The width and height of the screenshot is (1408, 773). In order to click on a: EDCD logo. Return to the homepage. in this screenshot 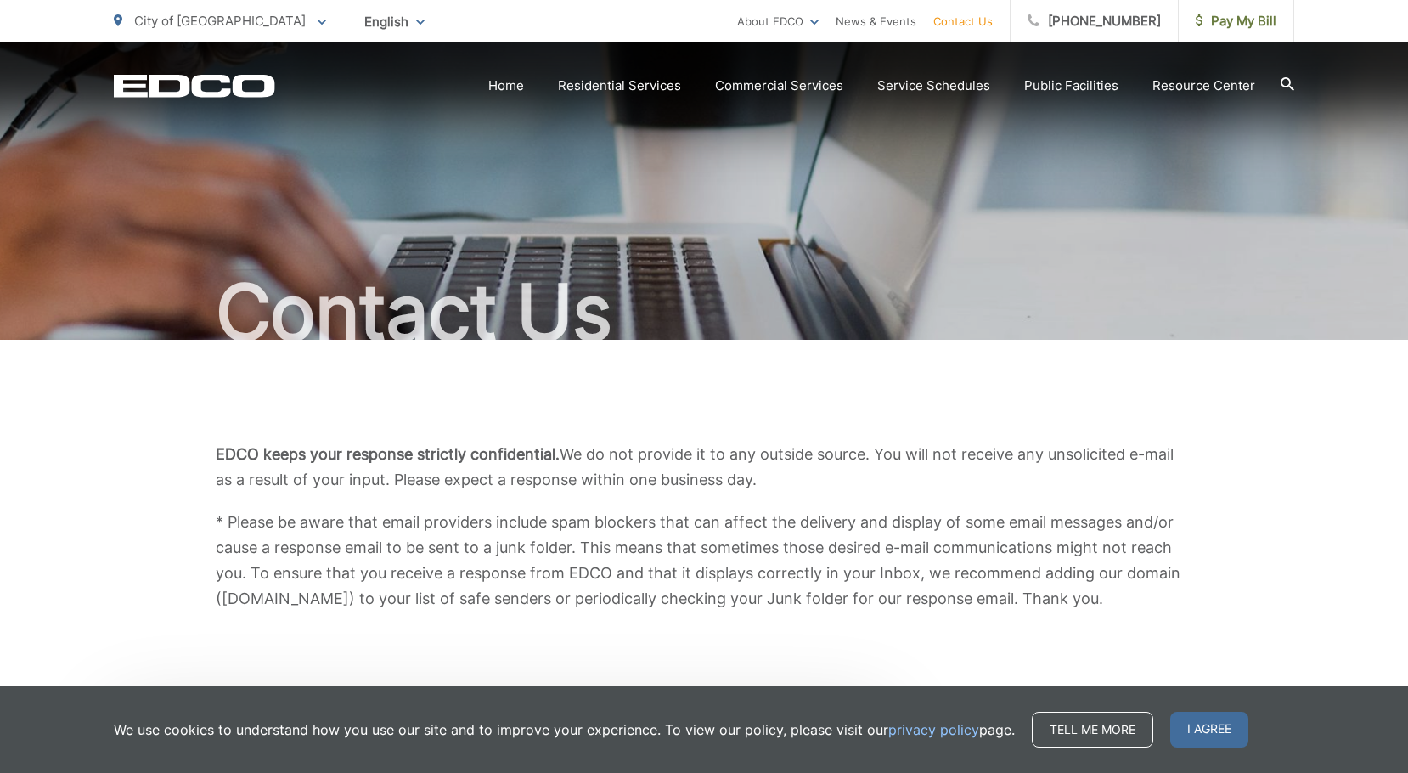, I will do `click(194, 86)`.